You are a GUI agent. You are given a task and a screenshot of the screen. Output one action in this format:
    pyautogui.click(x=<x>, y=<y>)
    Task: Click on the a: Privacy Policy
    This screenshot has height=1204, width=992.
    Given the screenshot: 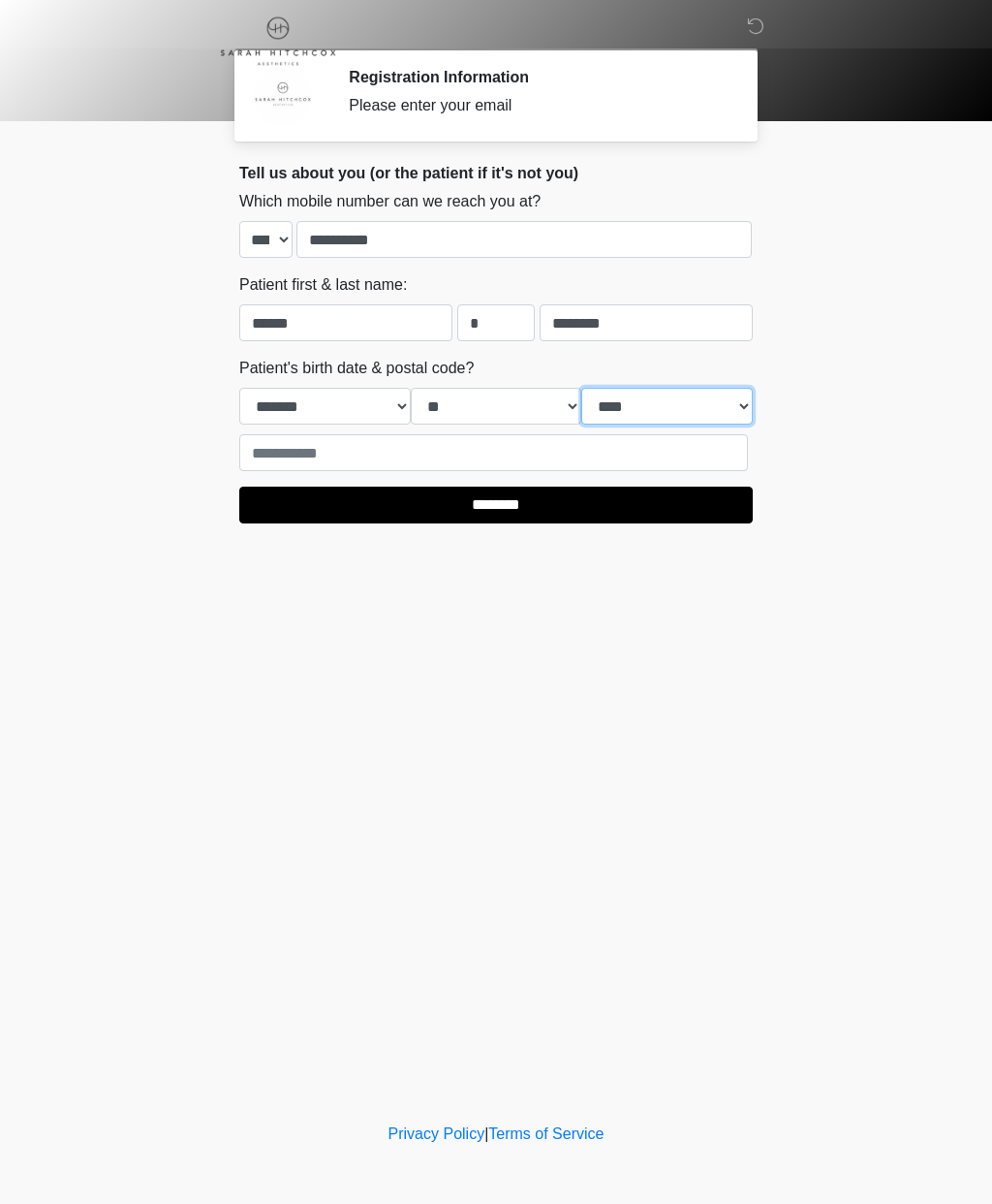 What is the action you would take?
    pyautogui.click(x=437, y=1133)
    